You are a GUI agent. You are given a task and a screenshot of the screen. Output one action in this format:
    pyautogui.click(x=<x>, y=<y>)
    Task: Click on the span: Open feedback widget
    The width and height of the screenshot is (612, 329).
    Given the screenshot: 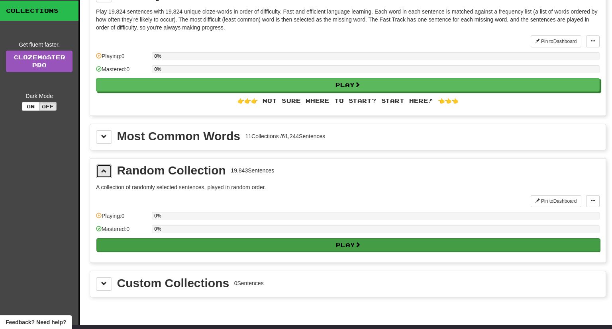 What is the action you would take?
    pyautogui.click(x=36, y=323)
    